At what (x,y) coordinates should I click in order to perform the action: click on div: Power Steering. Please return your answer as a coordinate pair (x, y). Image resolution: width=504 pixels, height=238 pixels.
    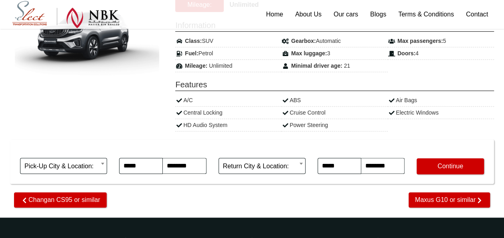
    Looking at the image, I should click on (334, 125).